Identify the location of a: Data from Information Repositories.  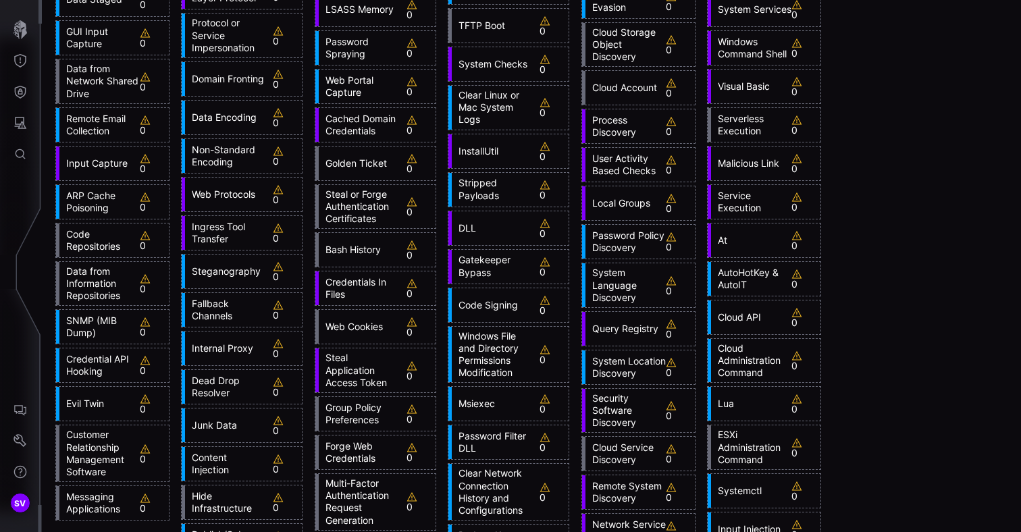
(99, 284).